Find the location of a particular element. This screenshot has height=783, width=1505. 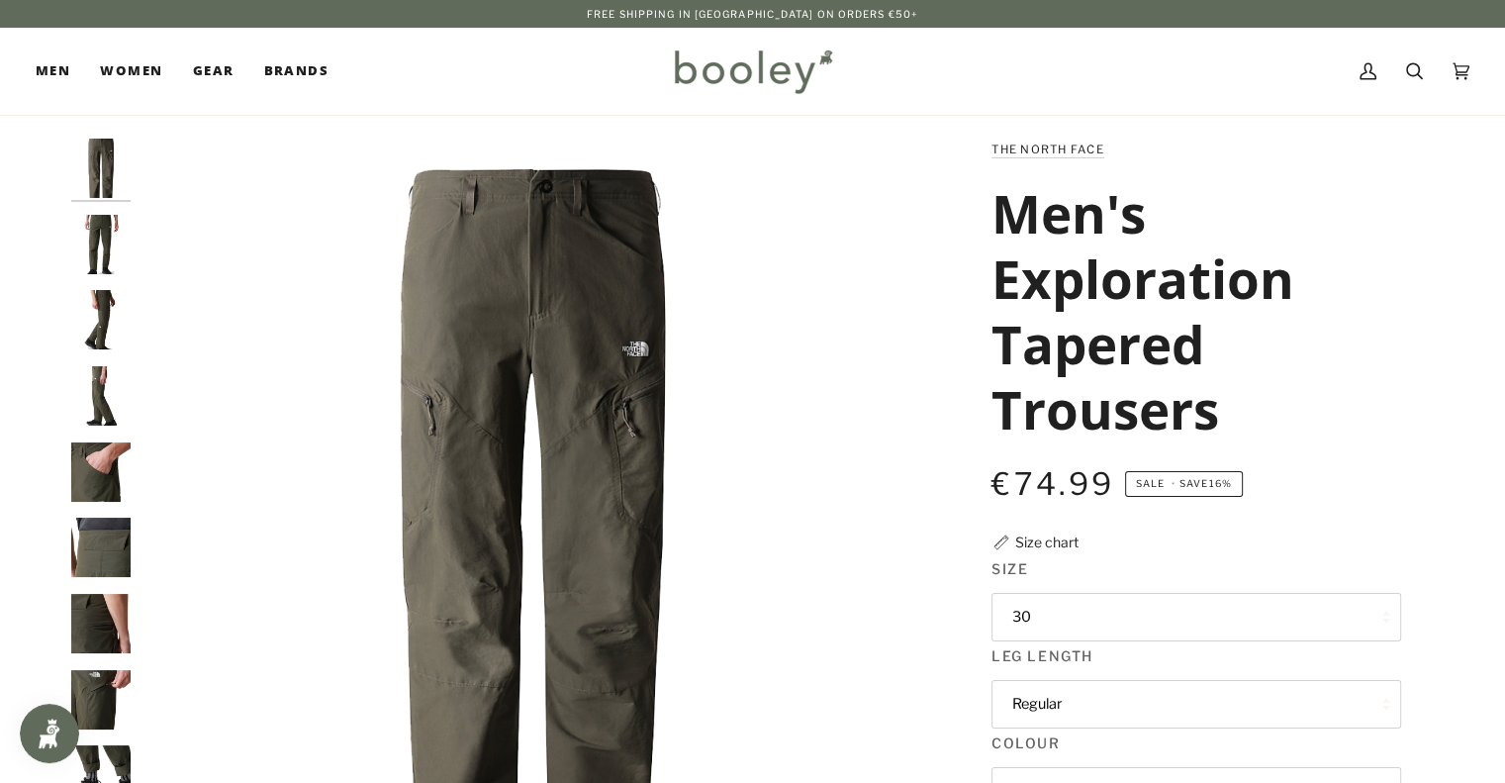

span: Women is located at coordinates (131, 71).